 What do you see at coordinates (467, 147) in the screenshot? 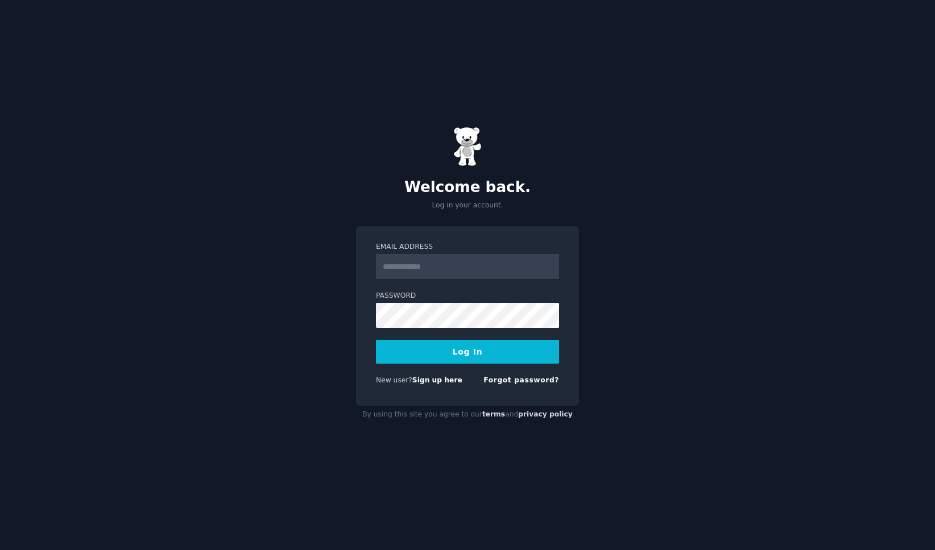
I see `img: Gummy Bear` at bounding box center [467, 147].